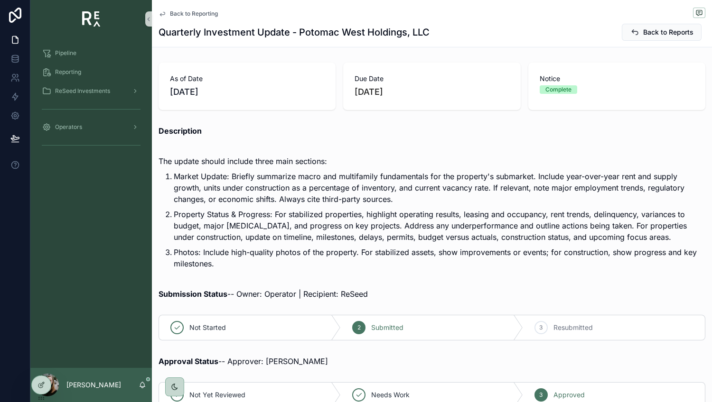 This screenshot has width=712, height=402. What do you see at coordinates (91, 72) in the screenshot?
I see `a: Reporting` at bounding box center [91, 72].